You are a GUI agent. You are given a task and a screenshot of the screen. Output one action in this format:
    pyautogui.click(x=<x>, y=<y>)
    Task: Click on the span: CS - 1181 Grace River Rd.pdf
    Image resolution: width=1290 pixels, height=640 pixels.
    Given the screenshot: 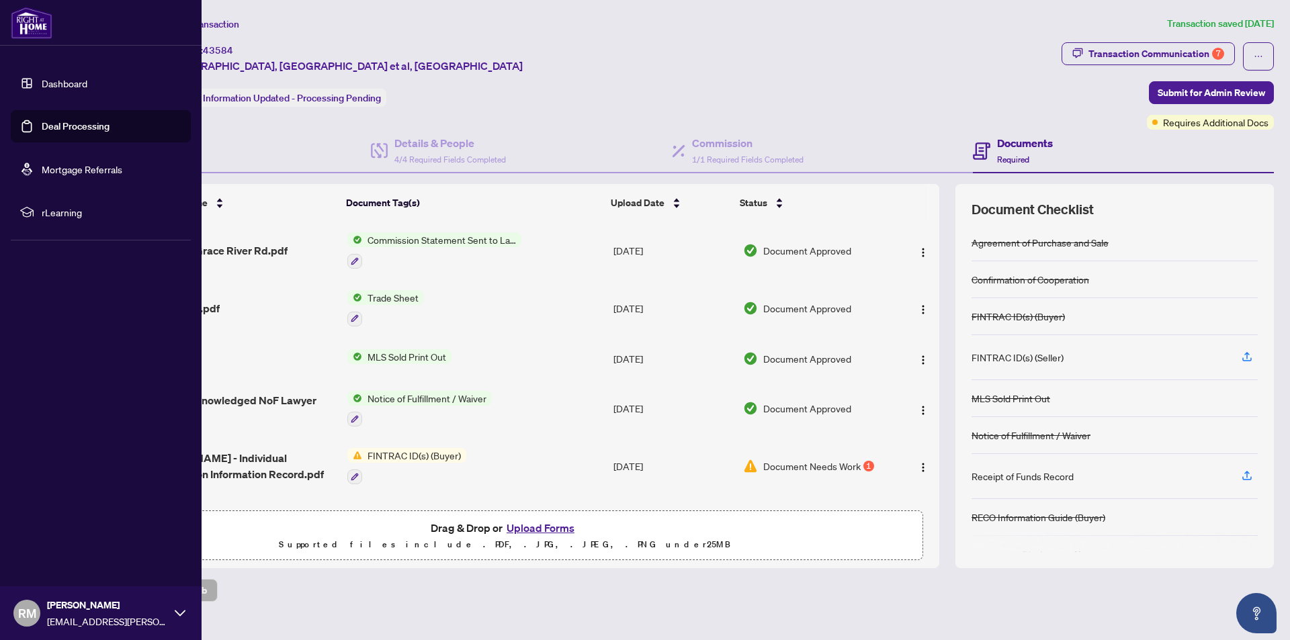 What is the action you would take?
    pyautogui.click(x=216, y=251)
    